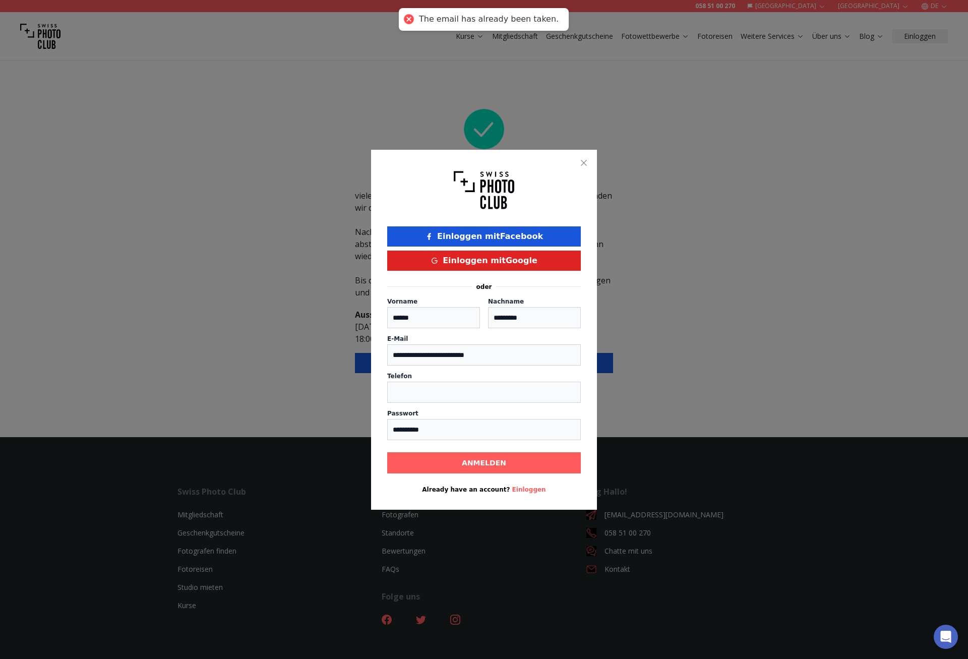  I want to click on label: Vorname, so click(402, 302).